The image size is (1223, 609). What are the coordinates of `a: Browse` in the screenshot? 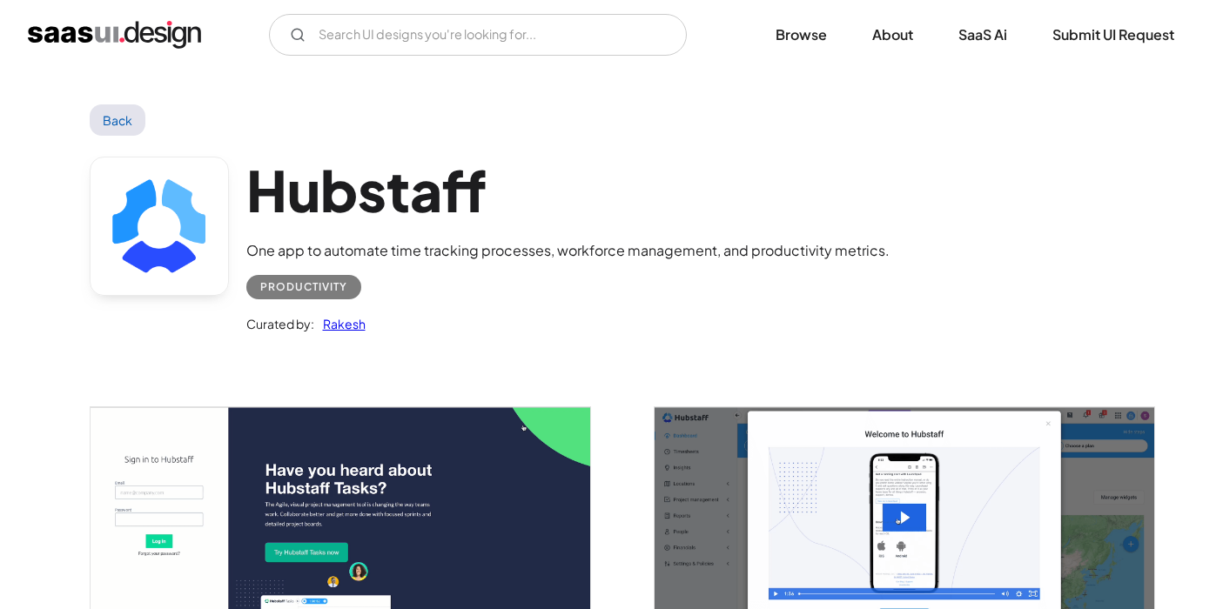 It's located at (801, 35).